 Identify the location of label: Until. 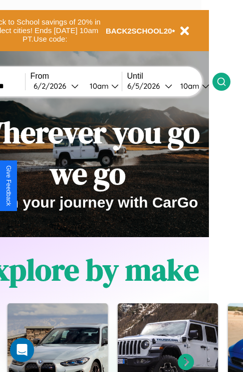
(170, 76).